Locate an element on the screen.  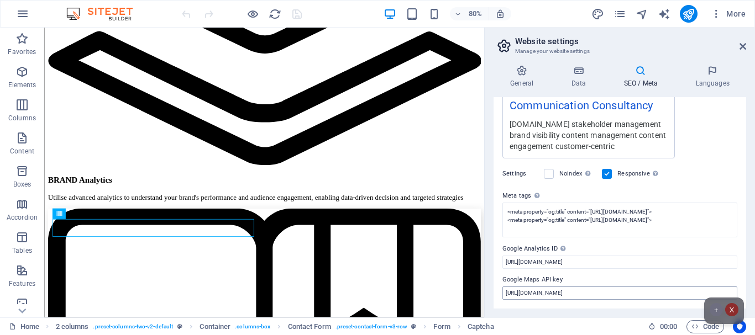
p: Elements is located at coordinates (22, 85).